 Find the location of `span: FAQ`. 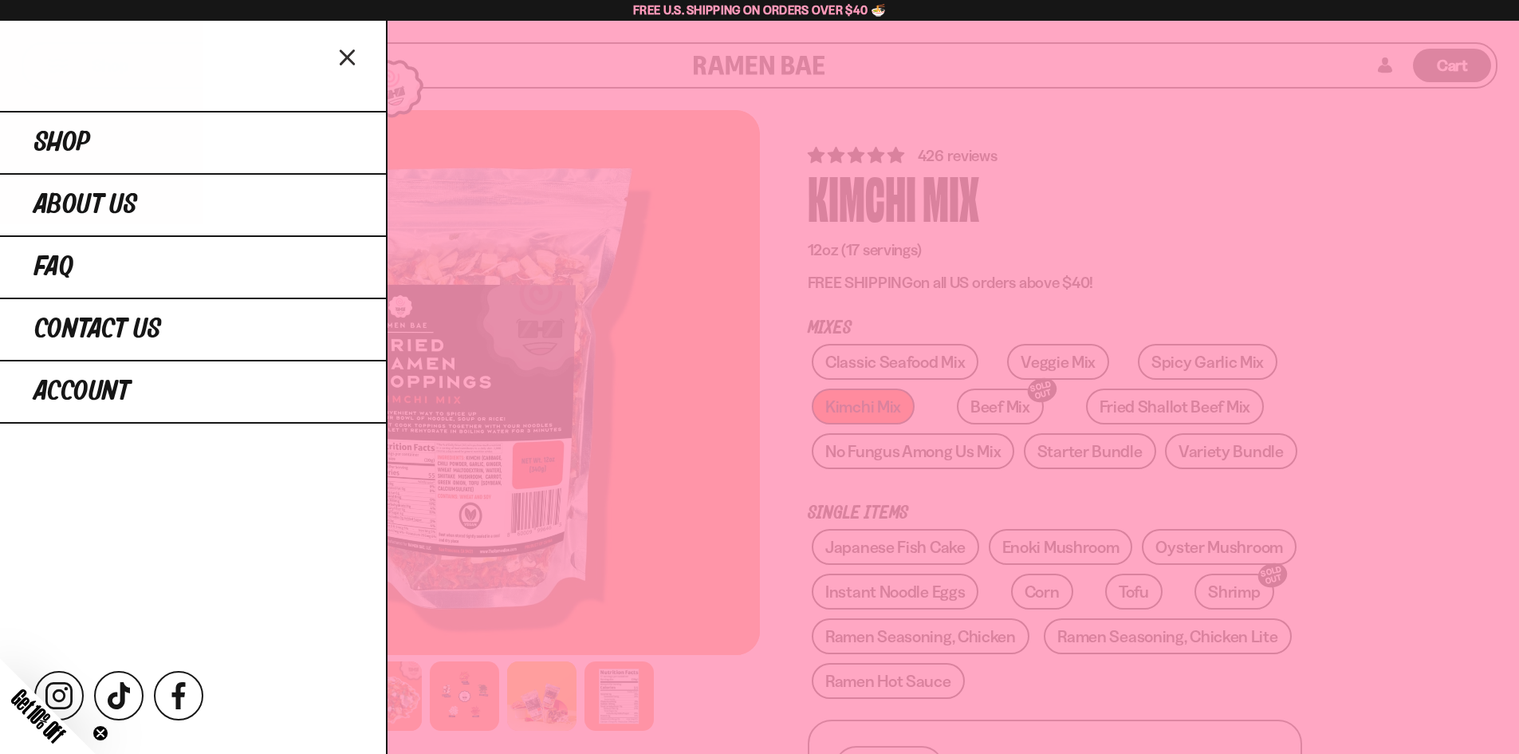

span: FAQ is located at coordinates (53, 267).